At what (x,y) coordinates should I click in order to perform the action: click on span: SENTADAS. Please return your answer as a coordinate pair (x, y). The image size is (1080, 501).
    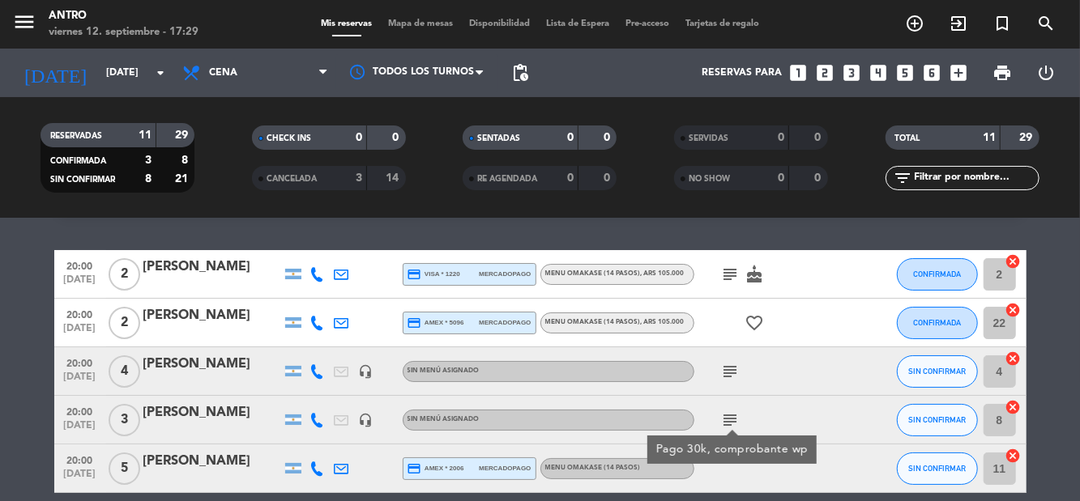
    Looking at the image, I should click on (498, 138).